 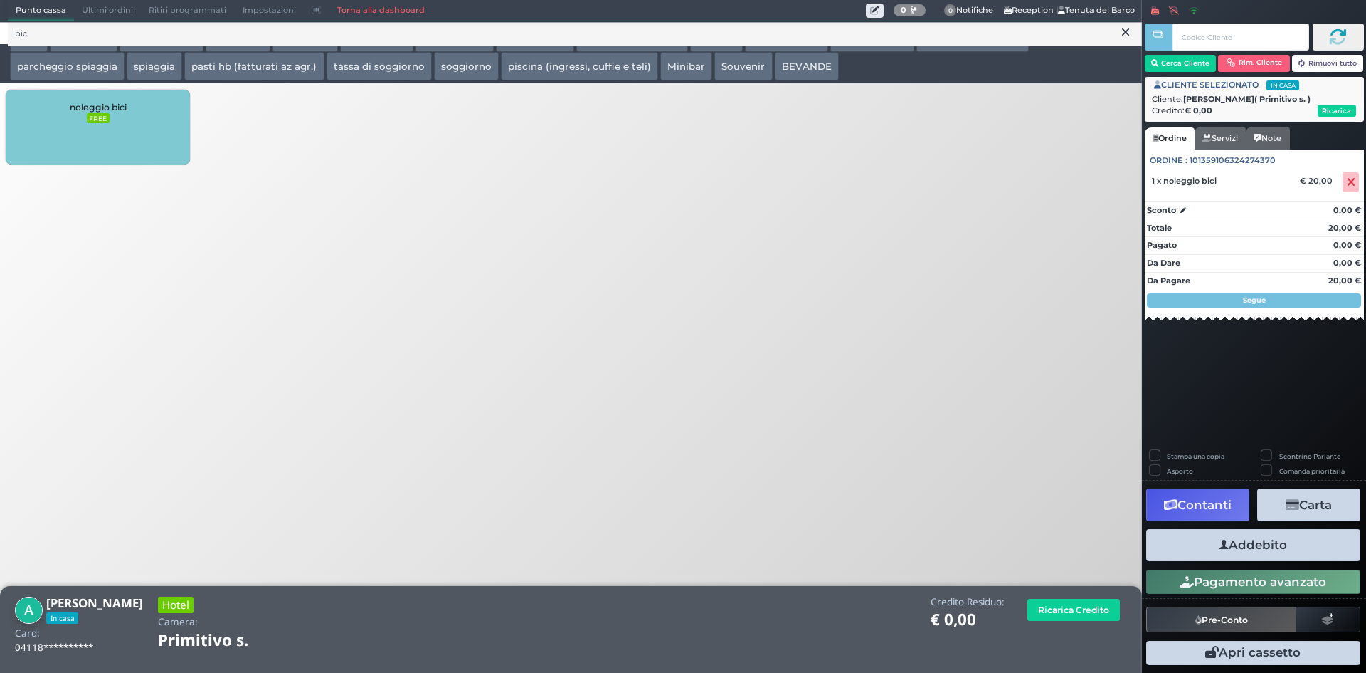 I want to click on button: Contanti, so click(x=1198, y=504).